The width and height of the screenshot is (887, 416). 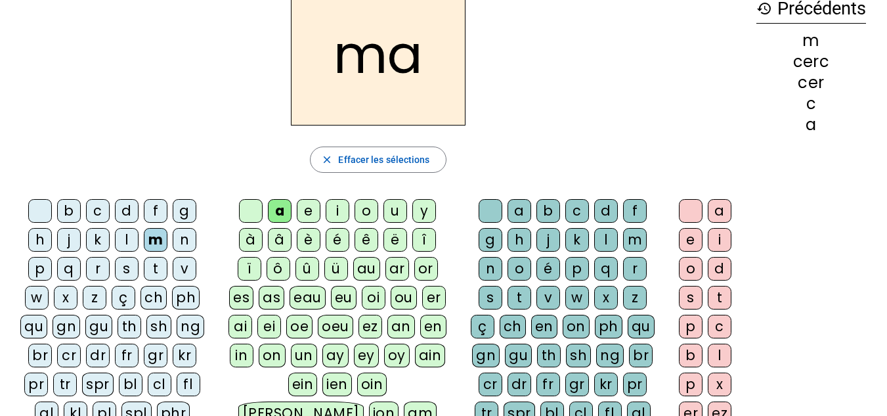 What do you see at coordinates (518, 355) in the screenshot?
I see `div: gu` at bounding box center [518, 355].